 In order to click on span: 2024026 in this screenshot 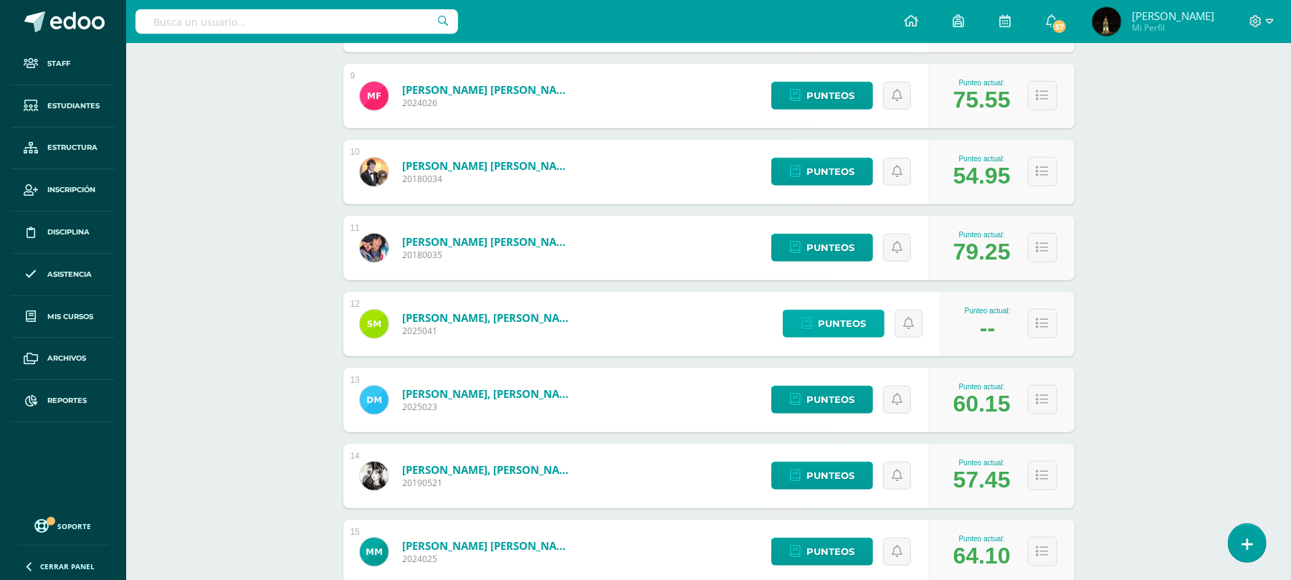, I will do `click(488, 103)`.